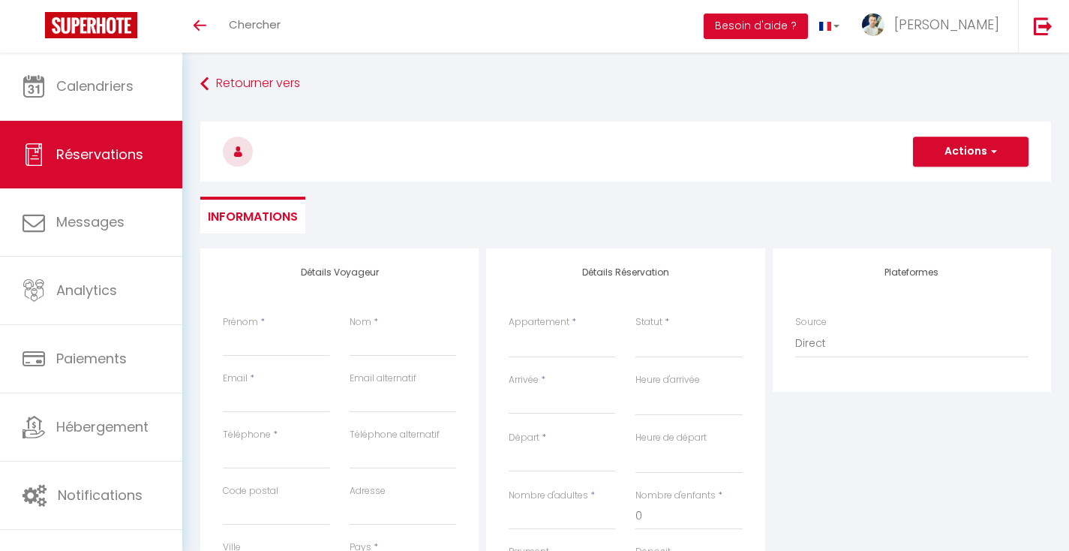 The width and height of the screenshot is (1069, 551). Describe the element at coordinates (524, 437) in the screenshot. I see `label: Départ` at that location.